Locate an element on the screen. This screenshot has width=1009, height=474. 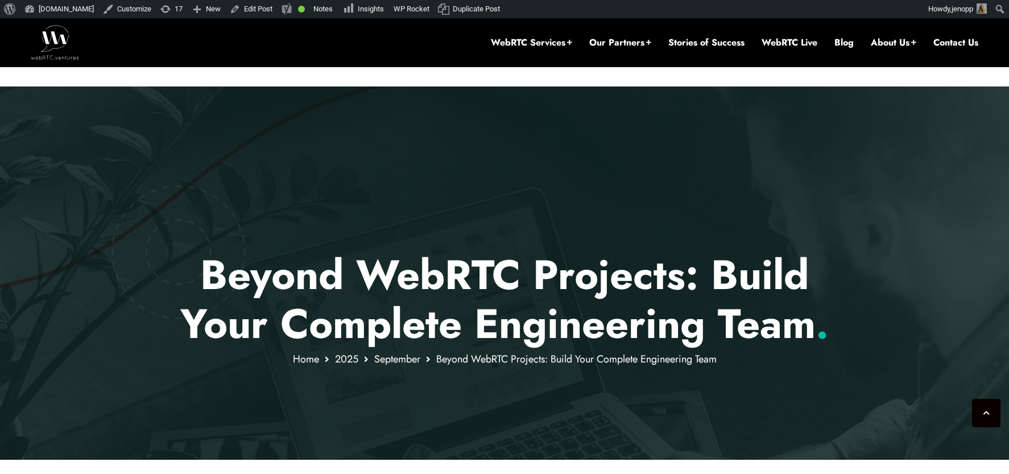
a: Stories of Success is located at coordinates (706, 43).